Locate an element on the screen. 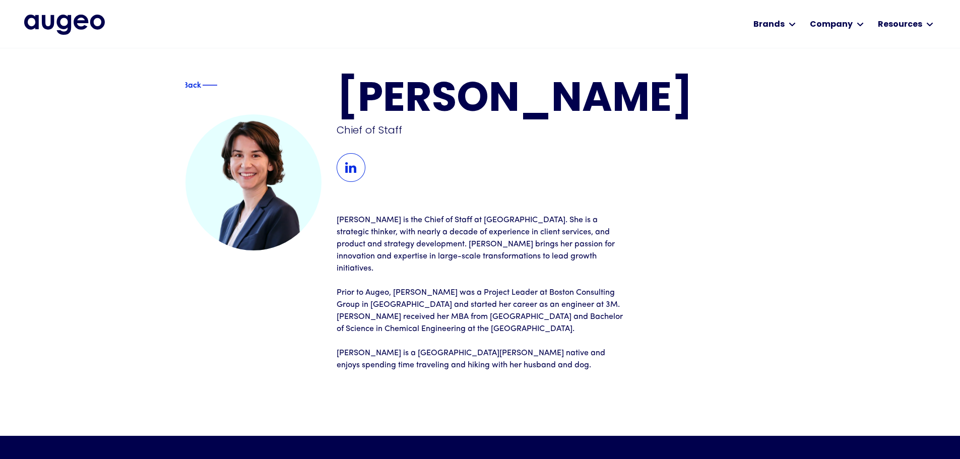  img: Augeo's full logo in midnight blue. is located at coordinates (65, 25).